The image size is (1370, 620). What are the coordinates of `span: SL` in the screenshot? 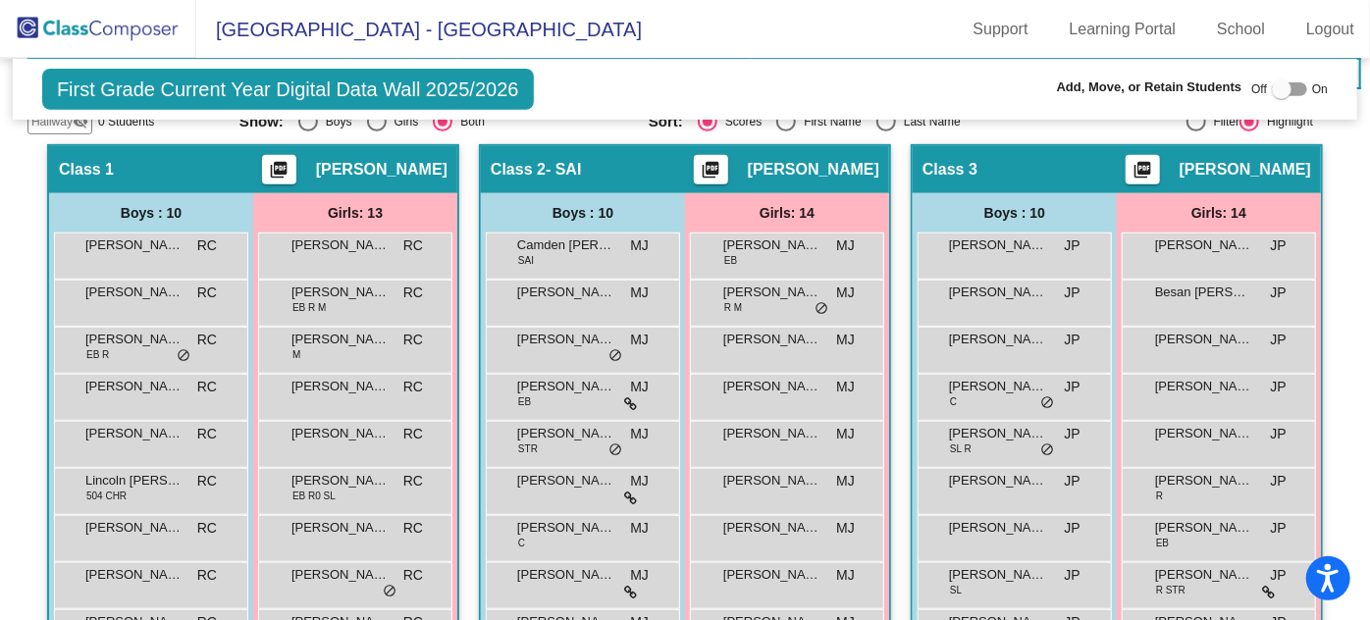 It's located at (956, 590).